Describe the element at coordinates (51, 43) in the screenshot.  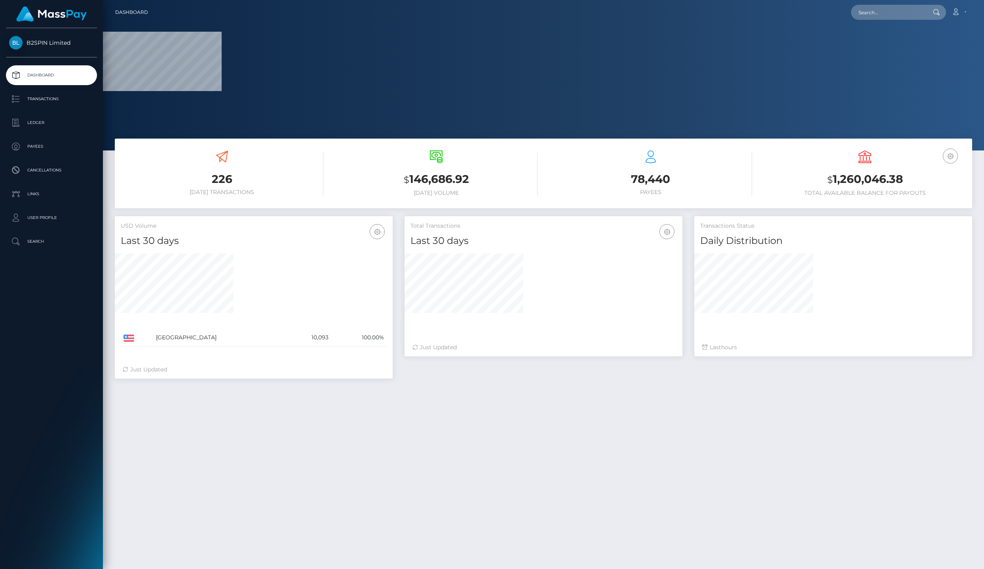
I see `span: B2SPIN Limited` at that location.